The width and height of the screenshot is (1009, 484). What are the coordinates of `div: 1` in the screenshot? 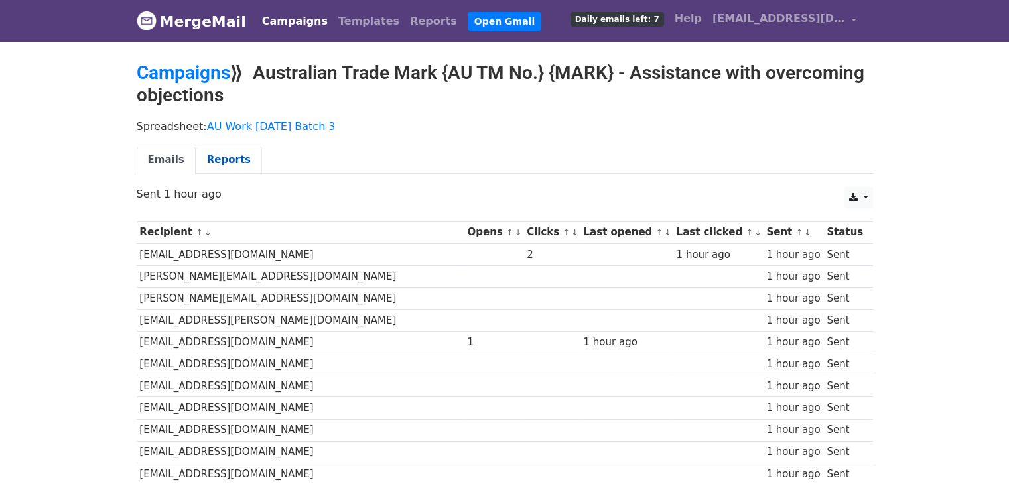 It's located at (494, 342).